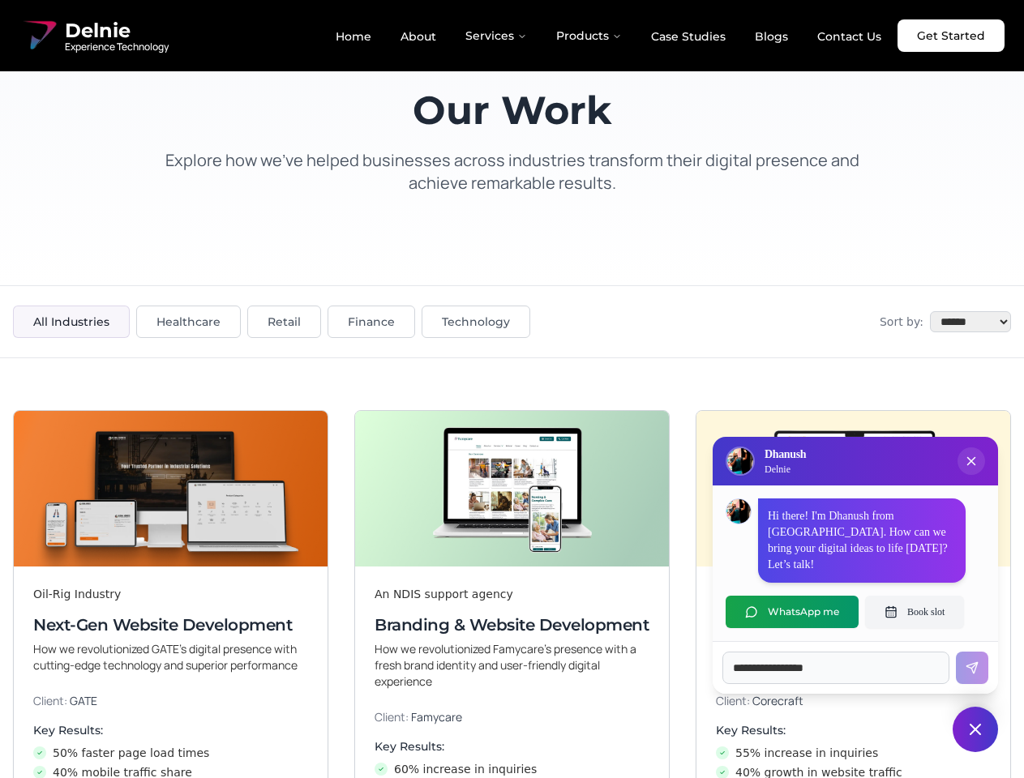  Describe the element at coordinates (608, 36) in the screenshot. I see `nav: Main` at that location.